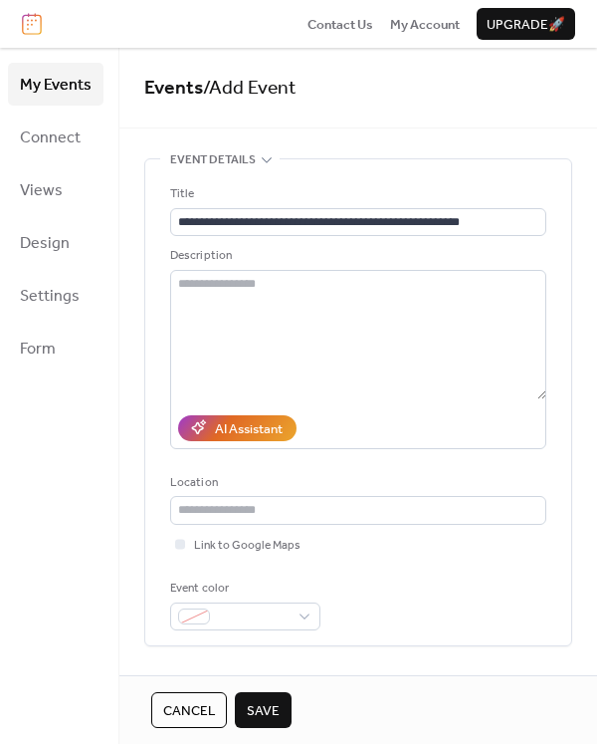 This screenshot has width=597, height=744. I want to click on div: Location, so click(356, 483).